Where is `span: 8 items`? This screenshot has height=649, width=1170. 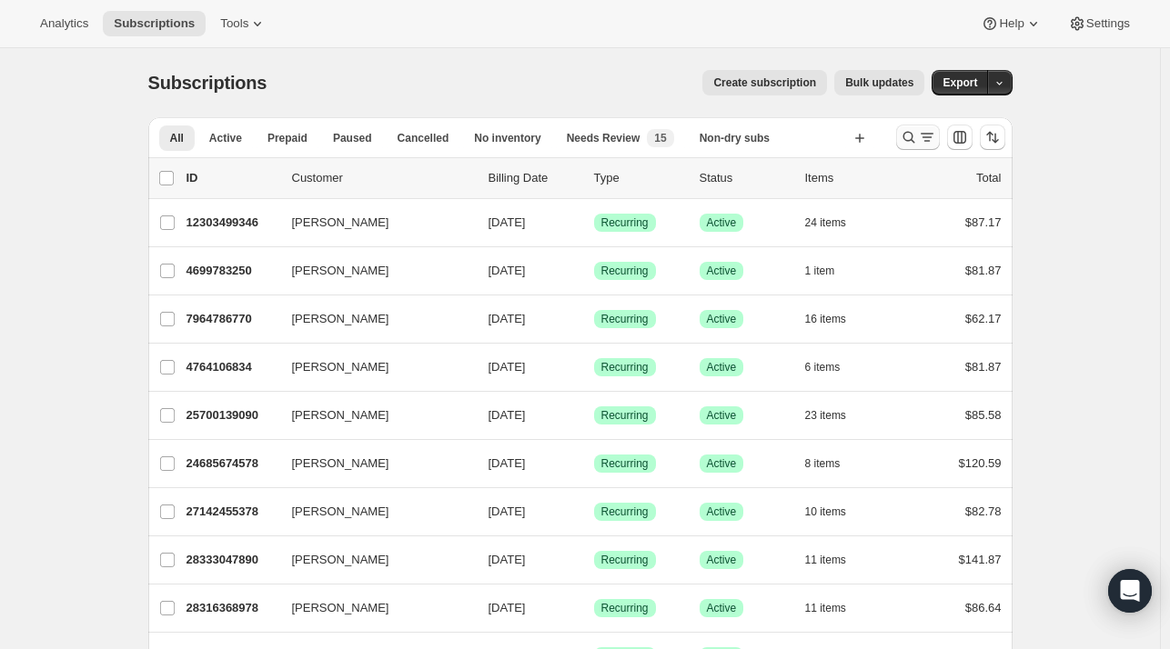
span: 8 items is located at coordinates (822, 464).